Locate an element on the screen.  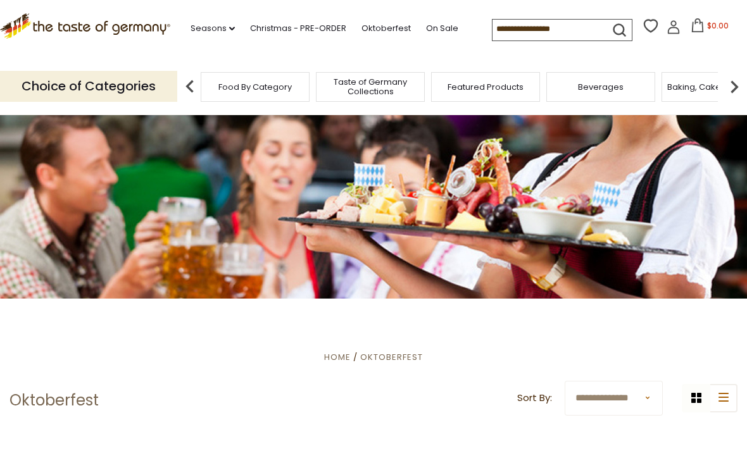
button: $0.00 is located at coordinates (710, 28).